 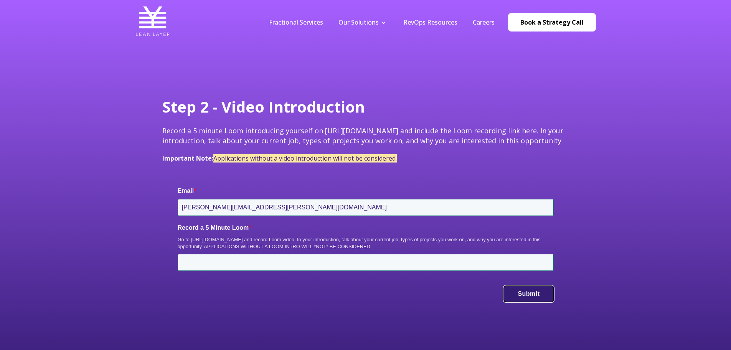 I want to click on a: Fractional Services, so click(x=296, y=22).